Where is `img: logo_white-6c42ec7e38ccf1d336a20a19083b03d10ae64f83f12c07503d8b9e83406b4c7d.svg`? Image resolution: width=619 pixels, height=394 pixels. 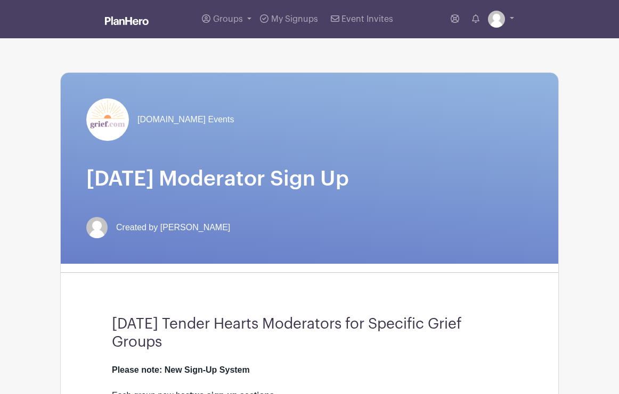
img: logo_white-6c42ec7e38ccf1d336a20a19083b03d10ae64f83f12c07503d8b9e83406b4c7d.svg is located at coordinates (127, 21).